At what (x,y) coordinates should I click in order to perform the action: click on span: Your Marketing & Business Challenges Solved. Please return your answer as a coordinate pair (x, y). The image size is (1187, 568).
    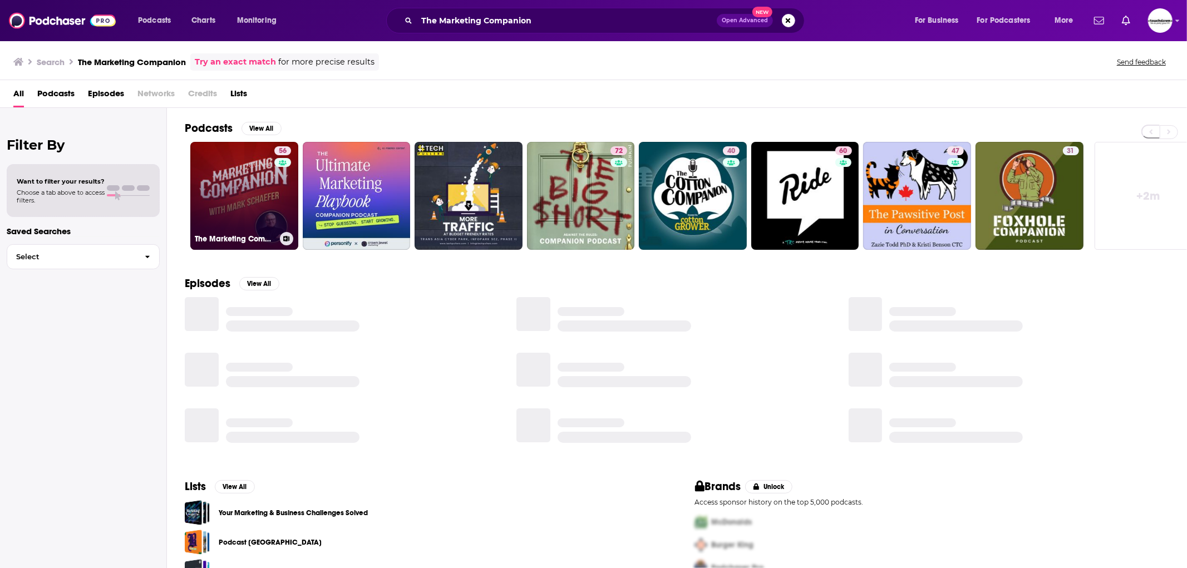
    Looking at the image, I should click on (197, 513).